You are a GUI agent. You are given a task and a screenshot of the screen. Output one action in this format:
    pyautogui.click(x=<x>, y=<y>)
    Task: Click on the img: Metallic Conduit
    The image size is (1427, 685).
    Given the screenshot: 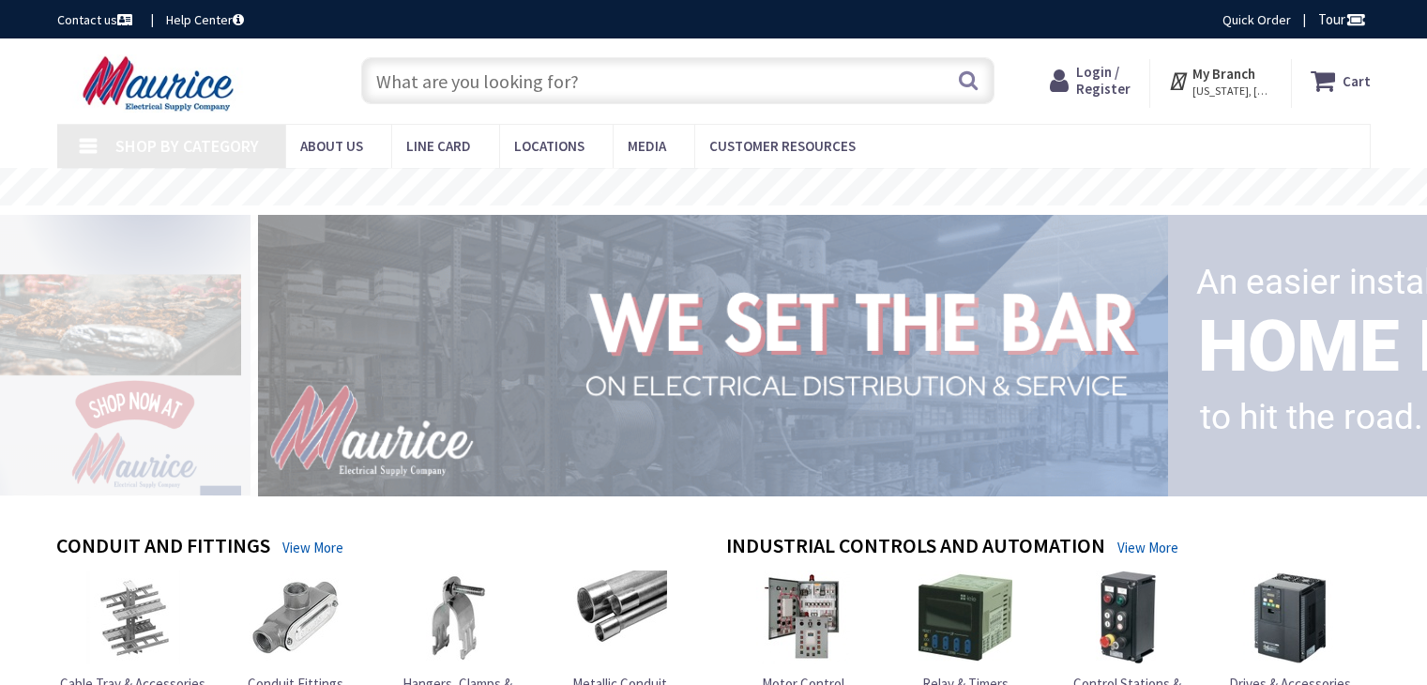 What is the action you would take?
    pyautogui.click(x=620, y=617)
    